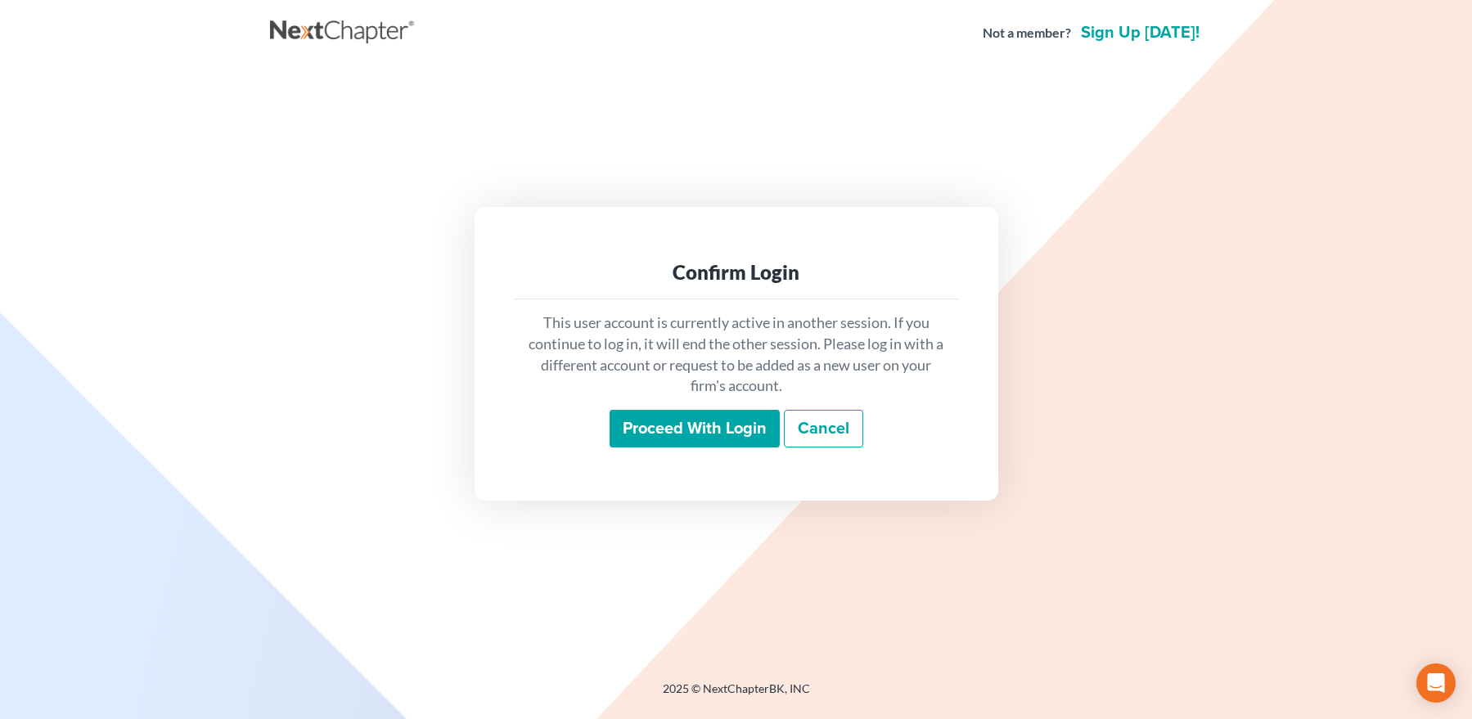 The image size is (1472, 719). What do you see at coordinates (1436, 683) in the screenshot?
I see `div: Open Intercom Messenger` at bounding box center [1436, 683].